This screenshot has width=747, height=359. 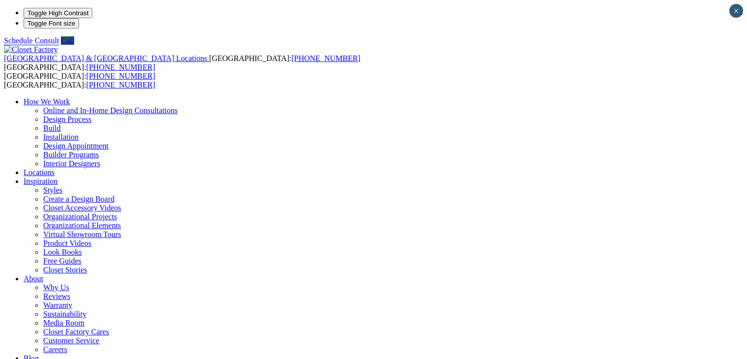 What do you see at coordinates (79, 199) in the screenshot?
I see `a: Create a Design Board` at bounding box center [79, 199].